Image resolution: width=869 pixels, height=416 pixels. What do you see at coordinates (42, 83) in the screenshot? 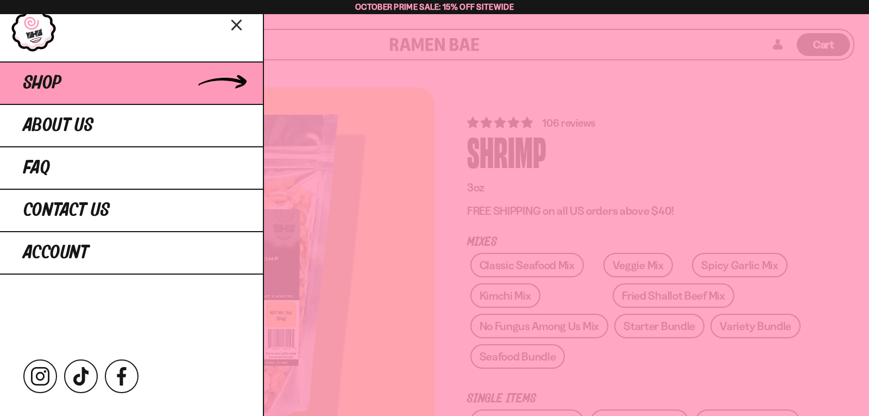
I see `span: Shop` at bounding box center [42, 83].